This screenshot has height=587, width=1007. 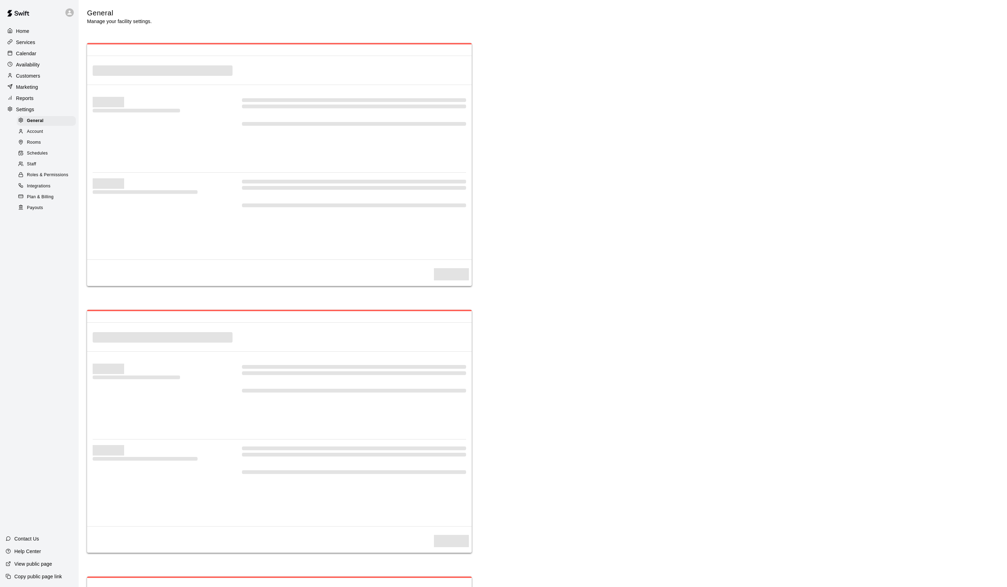 What do you see at coordinates (39, 98) in the screenshot?
I see `div: Reports` at bounding box center [39, 98].